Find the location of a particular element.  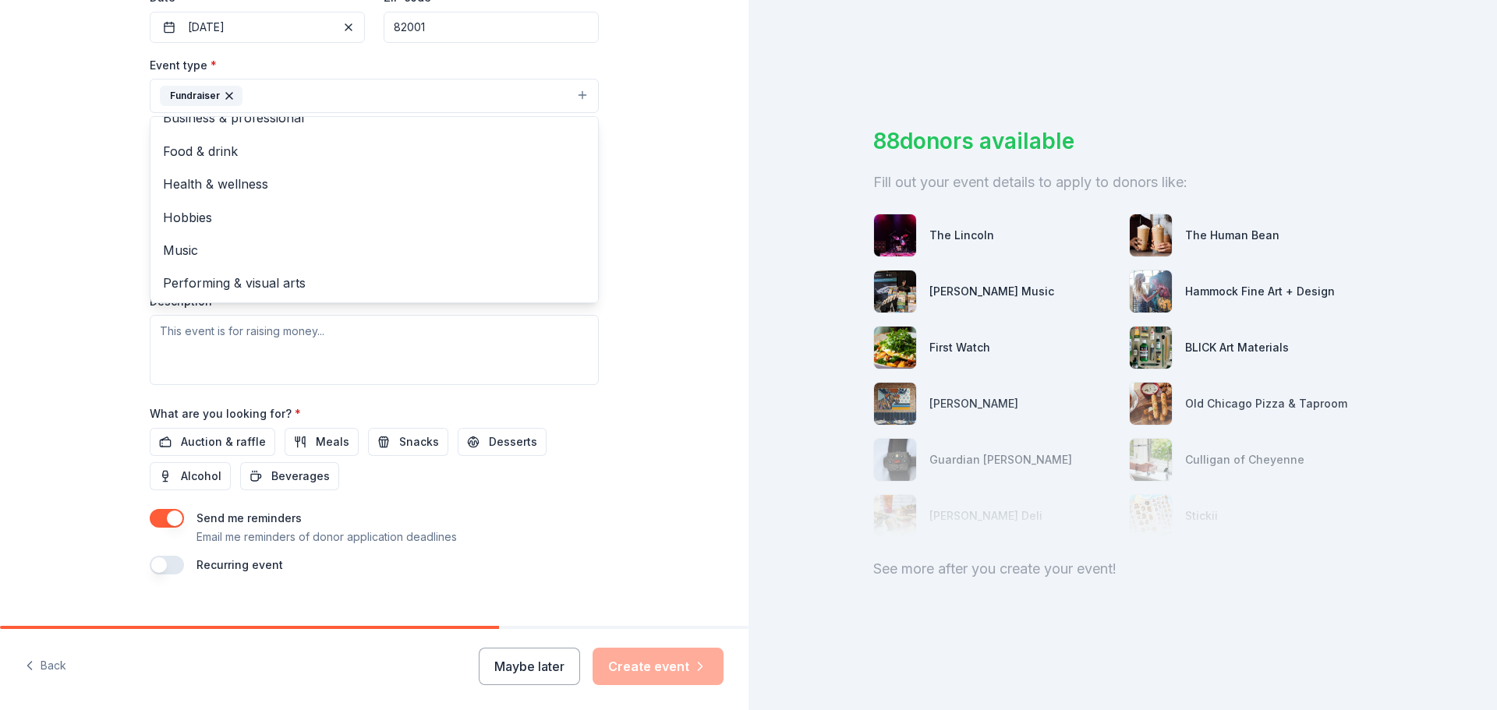

span: Hobbies is located at coordinates (374, 218).